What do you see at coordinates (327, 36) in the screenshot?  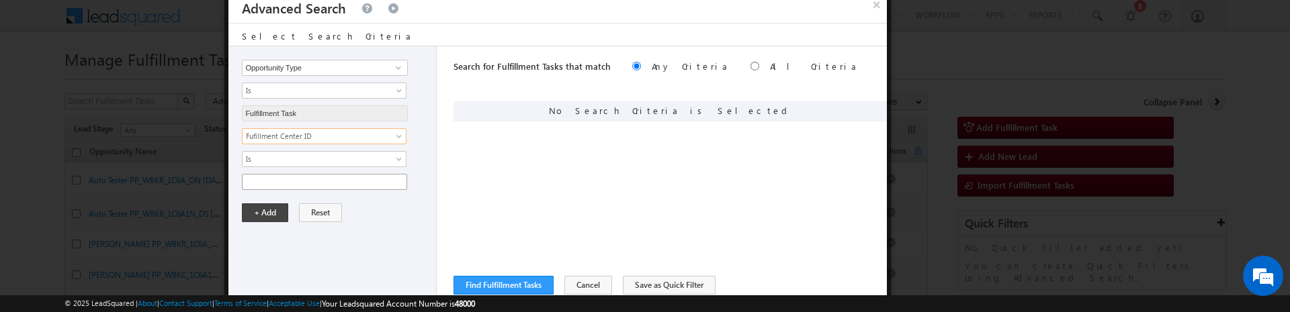 I see `span: Select Search Criteria` at bounding box center [327, 36].